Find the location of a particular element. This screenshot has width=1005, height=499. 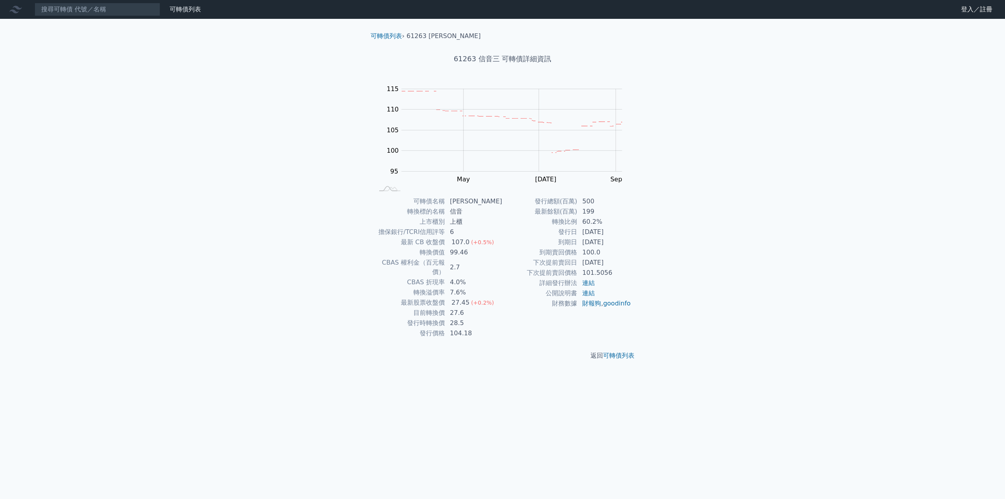

td: 104.18 is located at coordinates (474, 333).